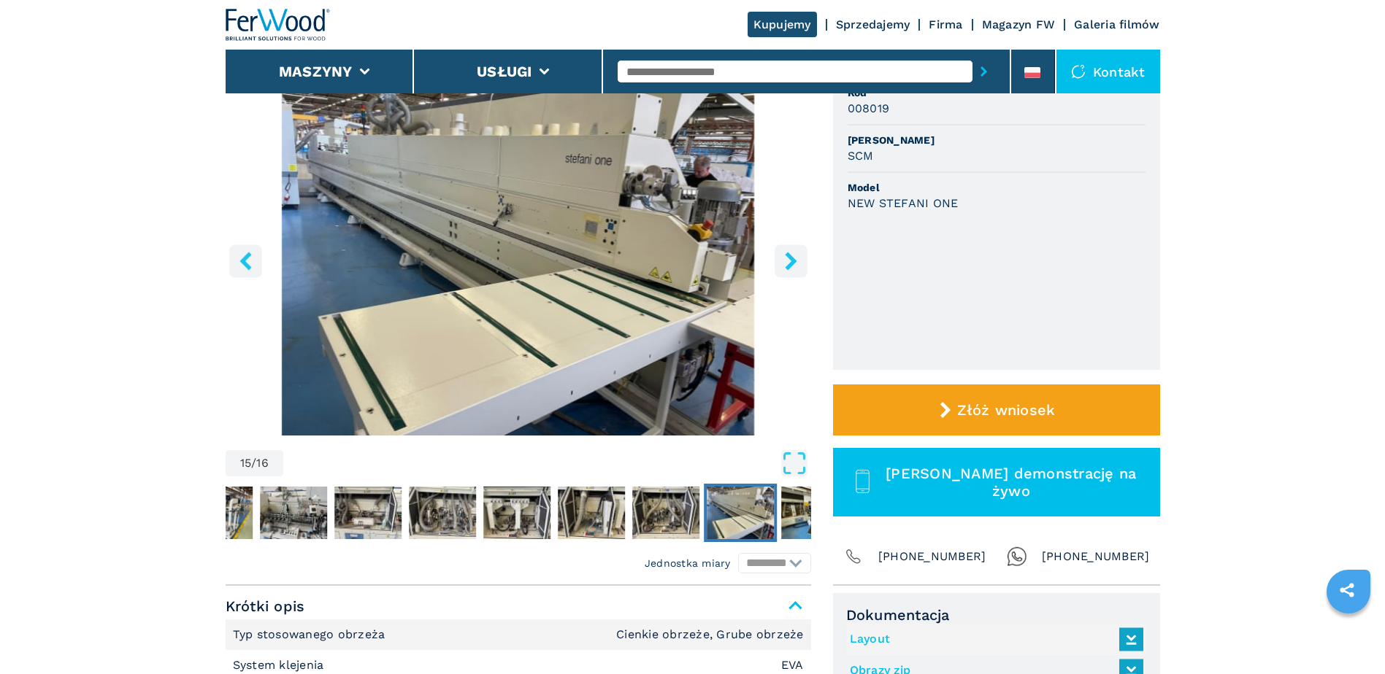 This screenshot has height=674, width=1385. Describe the element at coordinates (873, 24) in the screenshot. I see `a: Sprzedajemy` at that location.